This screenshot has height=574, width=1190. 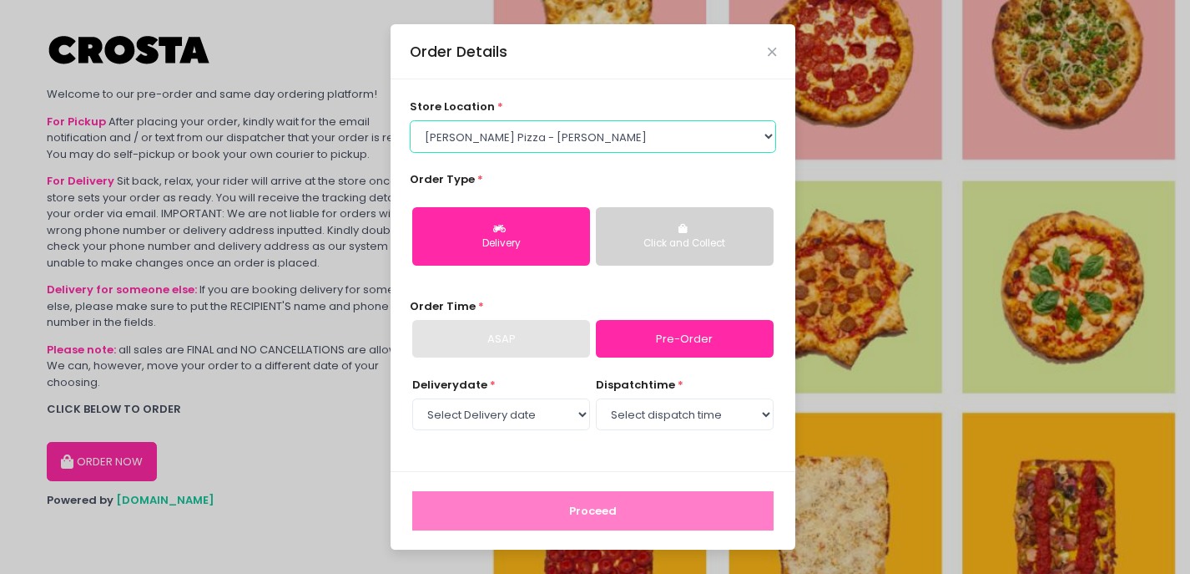 I want to click on div: Order Details, so click(x=458, y=52).